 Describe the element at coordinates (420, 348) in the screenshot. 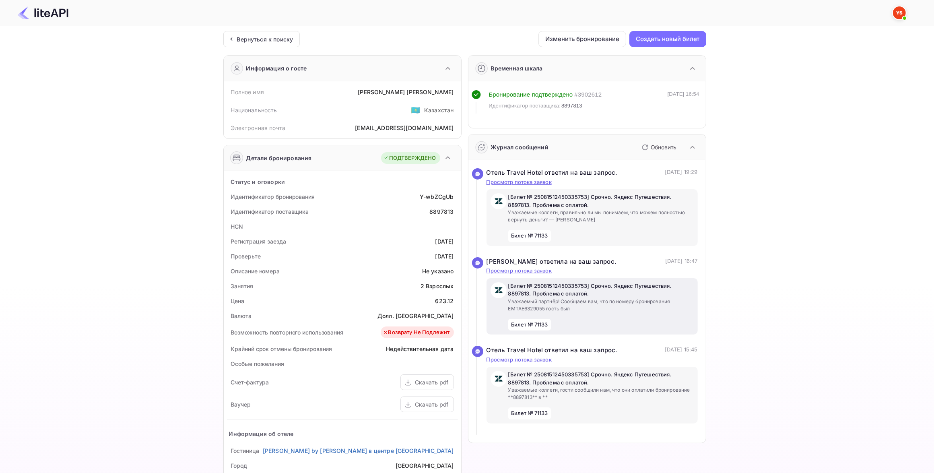

I see `div: Недействительная дата` at that location.